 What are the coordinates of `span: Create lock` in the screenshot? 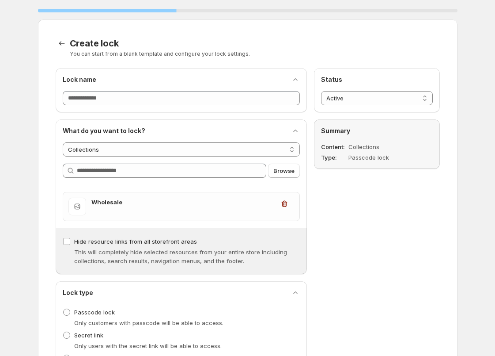 It's located at (94, 43).